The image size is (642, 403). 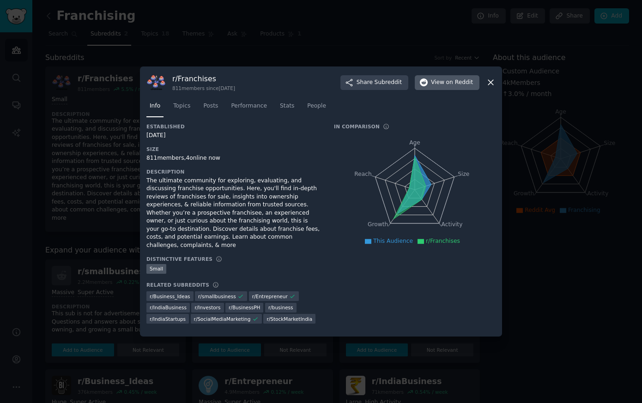 What do you see at coordinates (388, 83) in the screenshot?
I see `span: Subreddit` at bounding box center [388, 83].